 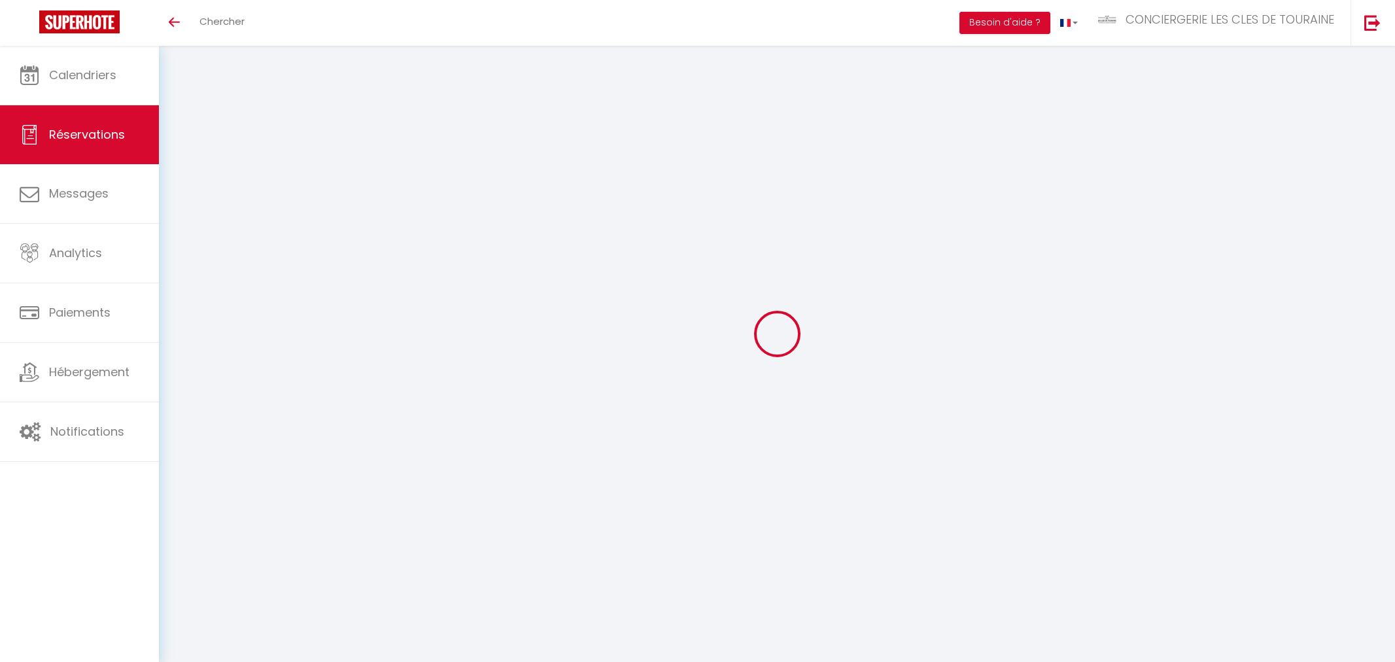 I want to click on span: Notifications, so click(x=87, y=431).